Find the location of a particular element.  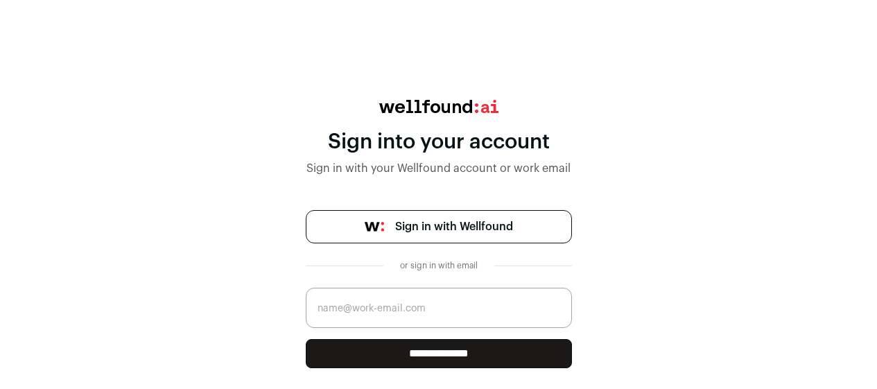

div: or sign in with email is located at coordinates (439, 266).